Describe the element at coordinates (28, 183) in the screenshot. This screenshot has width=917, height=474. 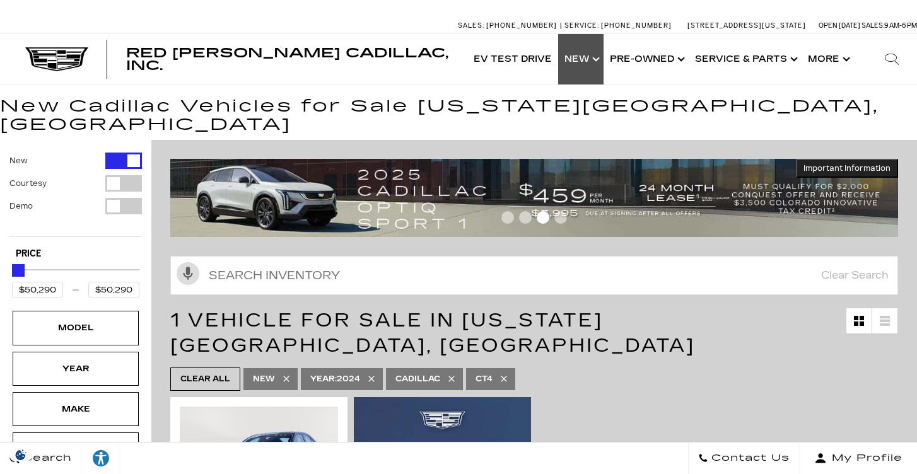
I see `label: Courtesy` at that location.